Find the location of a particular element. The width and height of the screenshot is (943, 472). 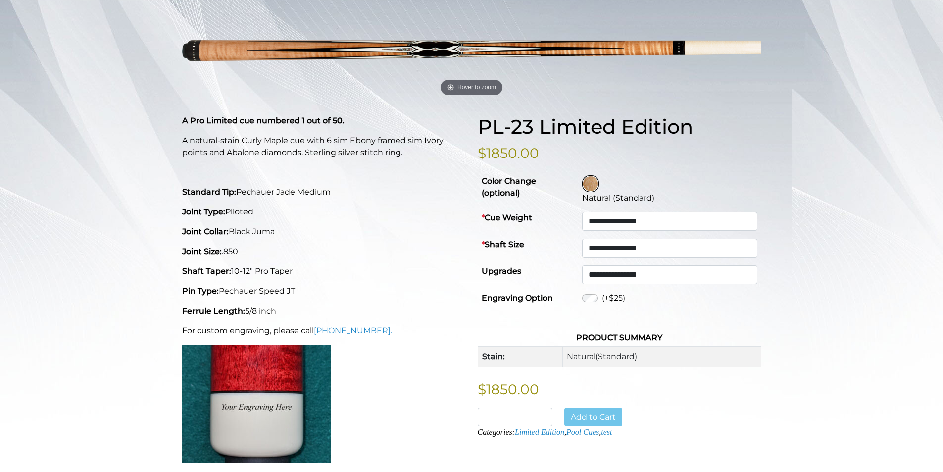

strong: Standard Tip: is located at coordinates (209, 191).